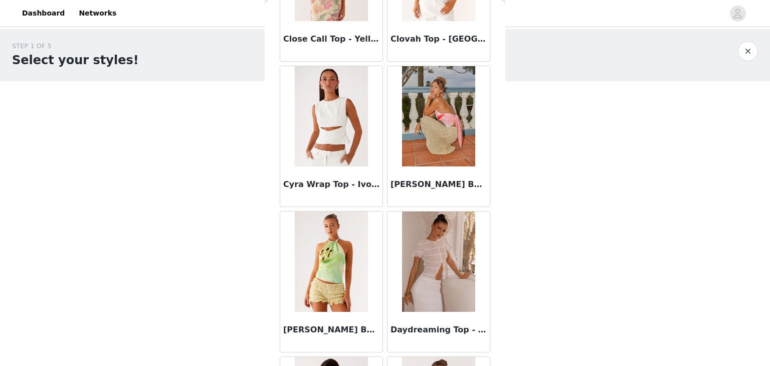 This screenshot has height=366, width=770. Describe the element at coordinates (331, 116) in the screenshot. I see `img: Cyra Wrap Top - Ivory` at that location.